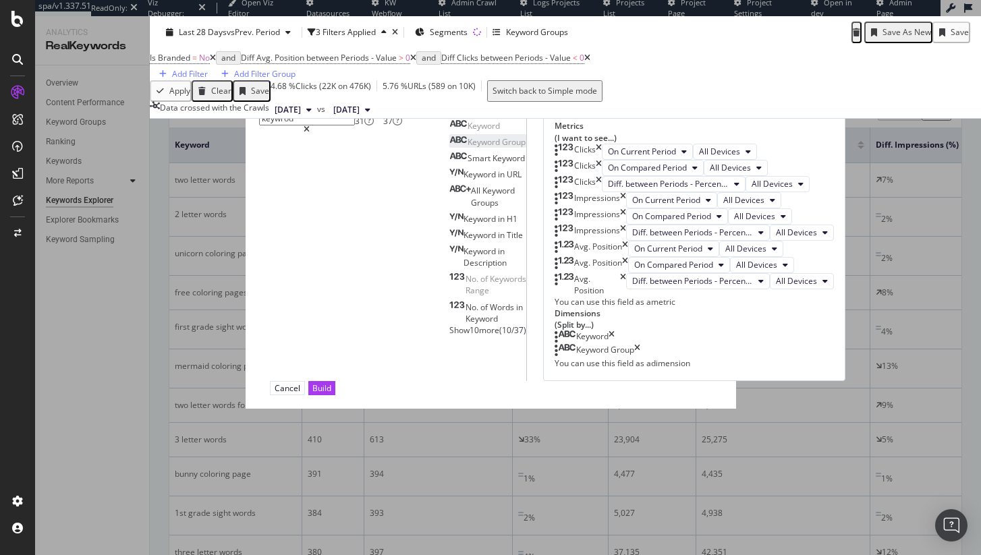 The image size is (981, 555). I want to click on div: Keywordtimes, so click(694, 337).